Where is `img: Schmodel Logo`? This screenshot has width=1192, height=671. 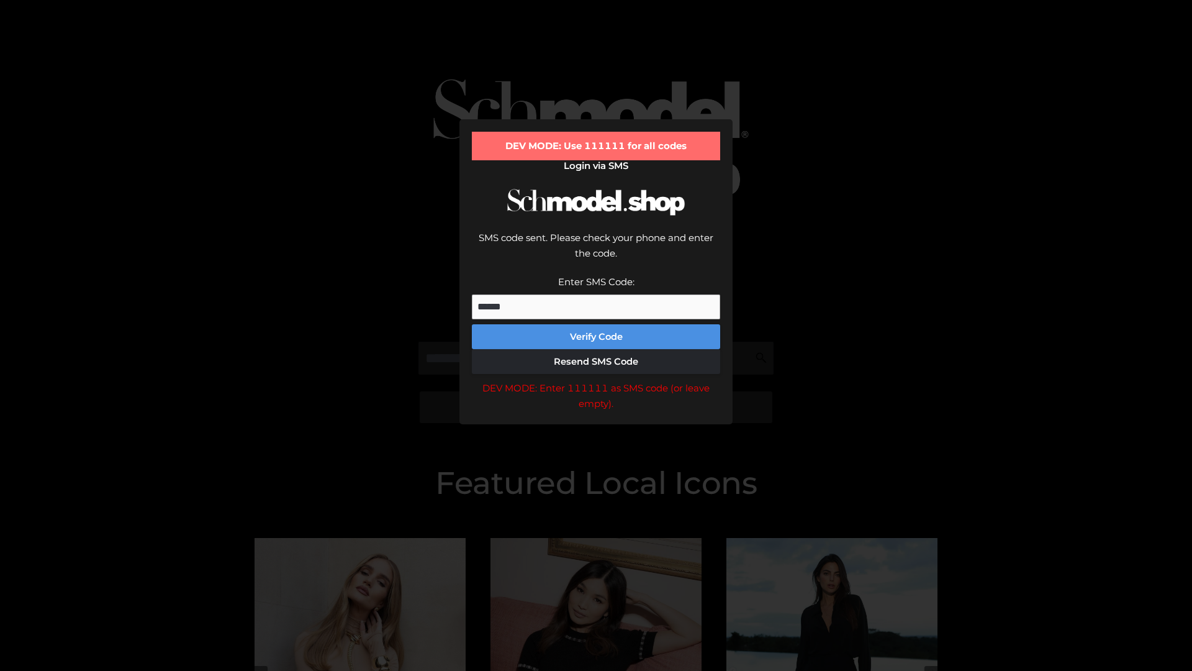
img: Schmodel Logo is located at coordinates (596, 202).